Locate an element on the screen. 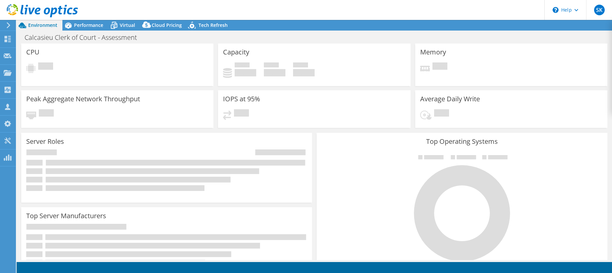 This screenshot has height=273, width=612. span: Total is located at coordinates (300, 66).